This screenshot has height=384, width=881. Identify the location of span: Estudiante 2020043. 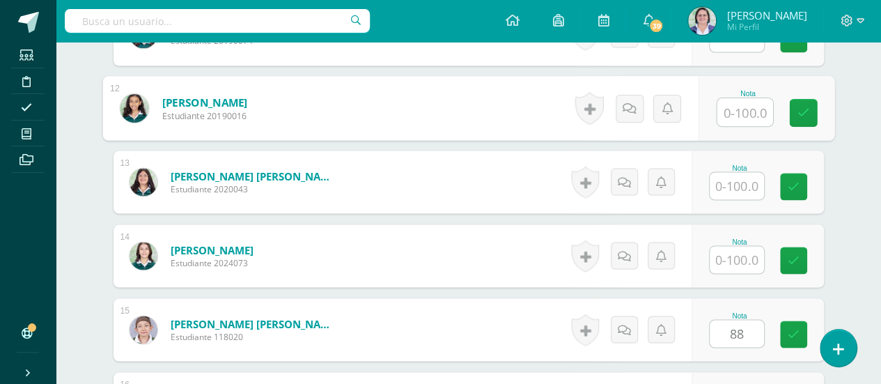
(254, 188).